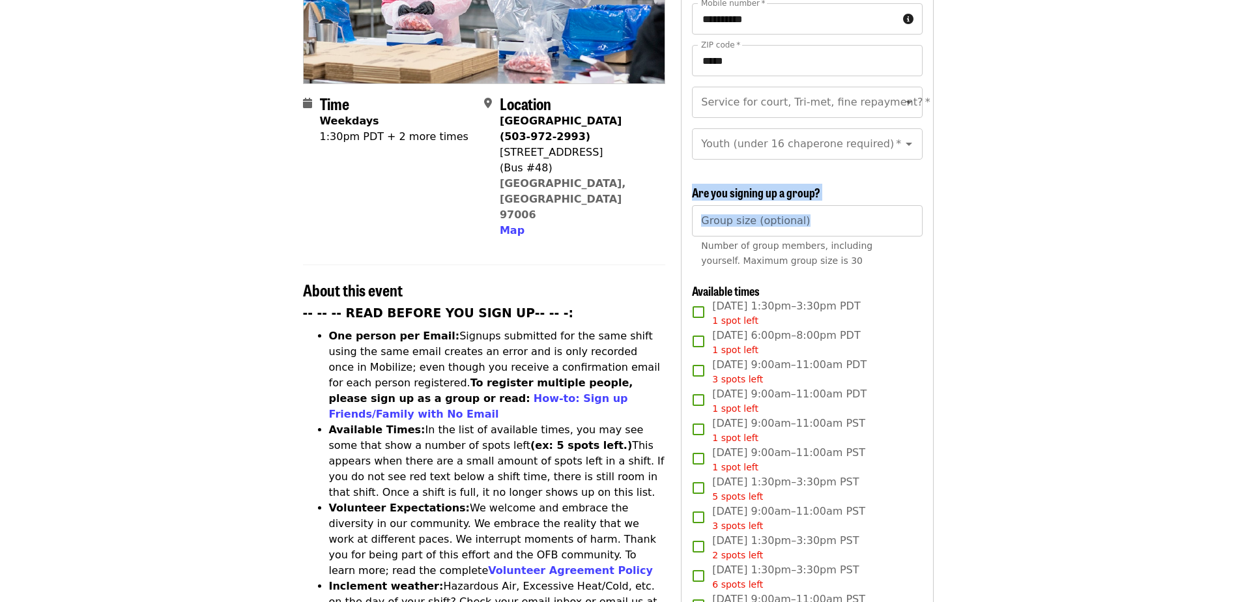 The image size is (1236, 602). I want to click on span: Location, so click(525, 103).